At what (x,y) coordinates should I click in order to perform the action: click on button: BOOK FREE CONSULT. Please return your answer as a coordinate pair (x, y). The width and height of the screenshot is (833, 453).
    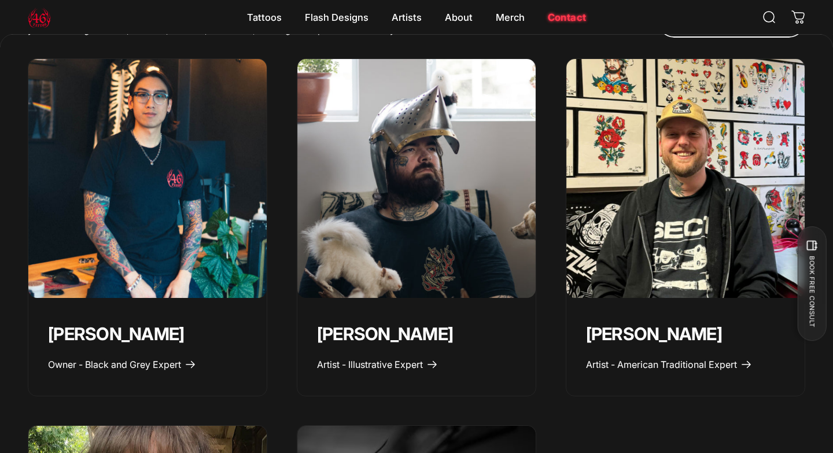
    Looking at the image, I should click on (812, 284).